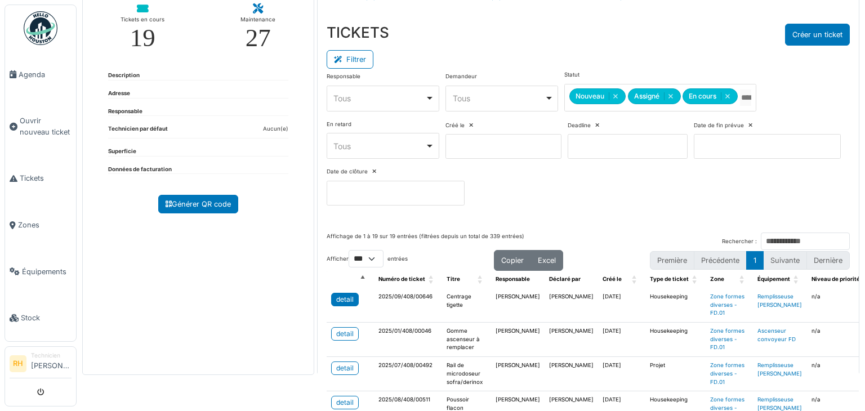 Image resolution: width=865 pixels, height=411 pixels. I want to click on span: Responsable, so click(513, 279).